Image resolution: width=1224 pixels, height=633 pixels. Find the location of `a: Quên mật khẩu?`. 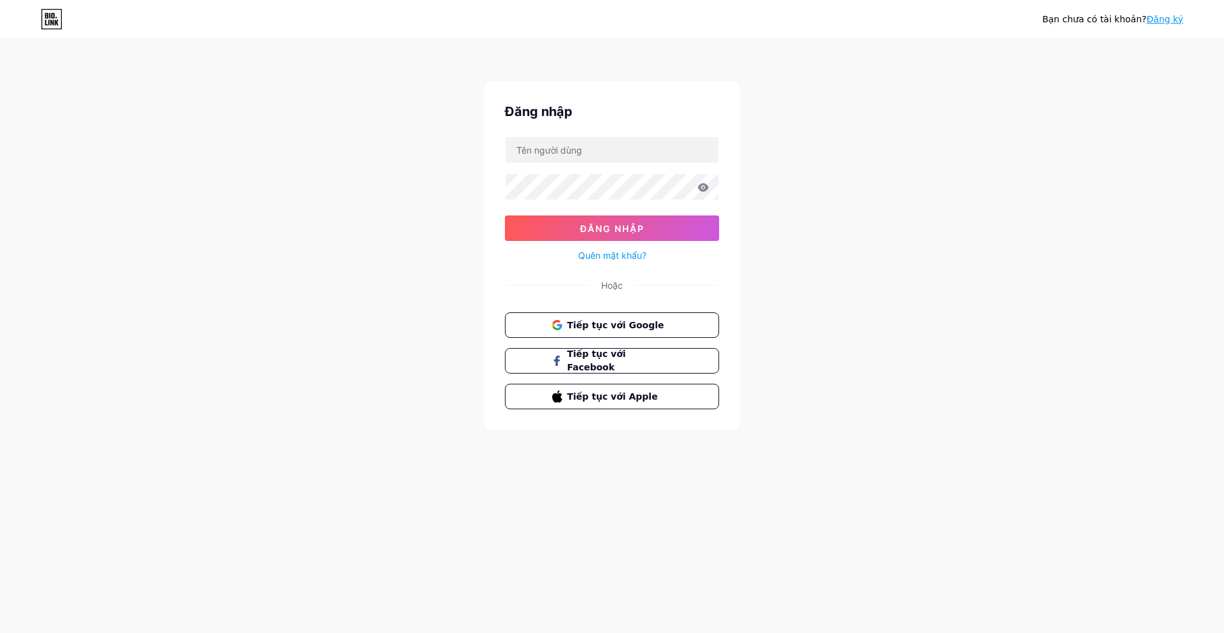

a: Quên mật khẩu? is located at coordinates (612, 255).